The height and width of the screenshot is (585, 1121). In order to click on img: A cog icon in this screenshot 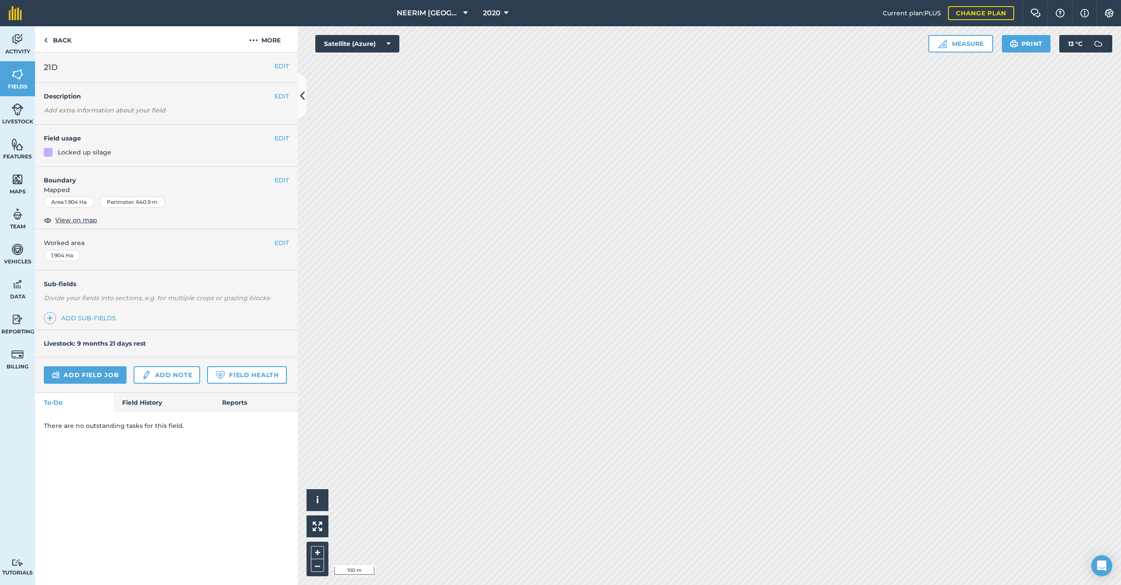, I will do `click(1109, 13)`.